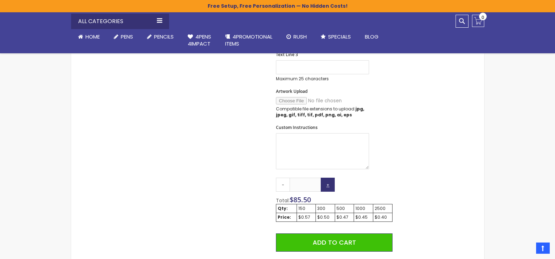  What do you see at coordinates (249, 40) in the screenshot?
I see `a: 4PROMOTIONALITEMS` at bounding box center [249, 40].